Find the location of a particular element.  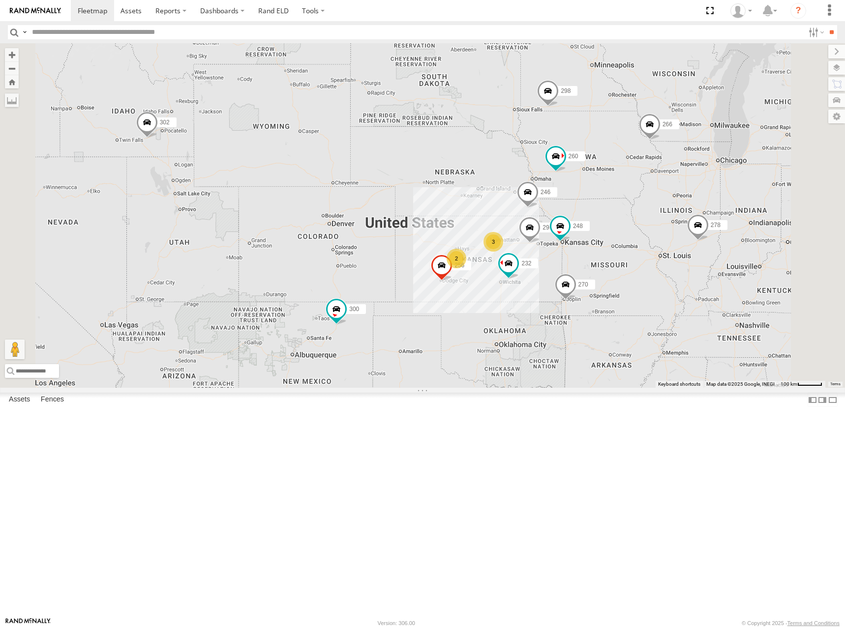

div: 2 is located at coordinates (456, 259).